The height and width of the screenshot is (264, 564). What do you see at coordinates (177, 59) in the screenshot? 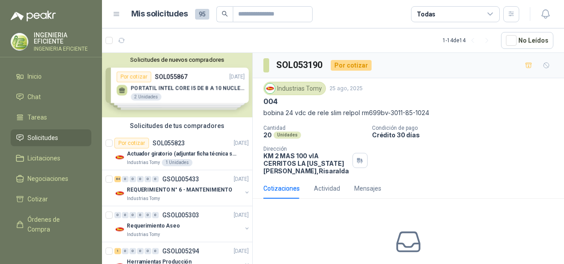
I see `button: Solicitudes de nuevos compradores` at bounding box center [177, 59].